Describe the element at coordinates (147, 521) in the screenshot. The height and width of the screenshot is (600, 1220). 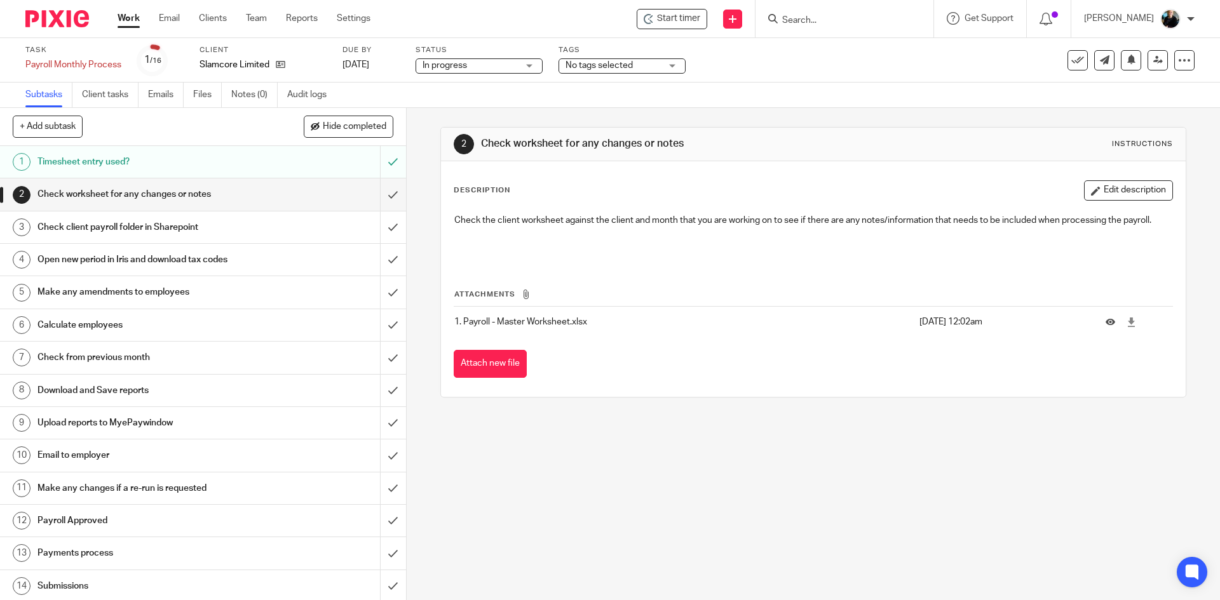
I see `h1: Payroll Approved` at that location.